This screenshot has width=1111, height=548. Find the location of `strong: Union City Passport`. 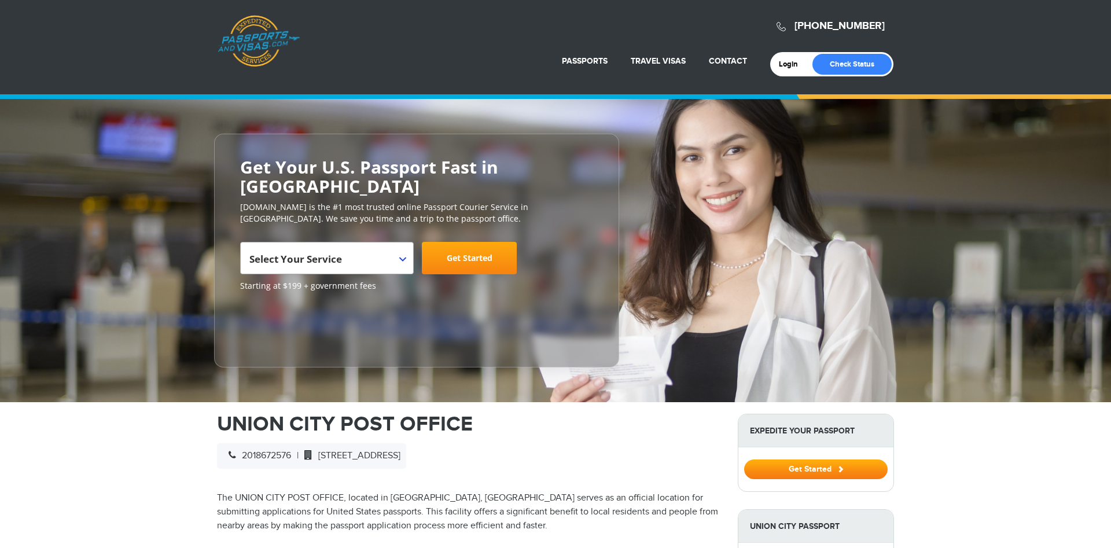

strong: Union City Passport is located at coordinates (816, 526).